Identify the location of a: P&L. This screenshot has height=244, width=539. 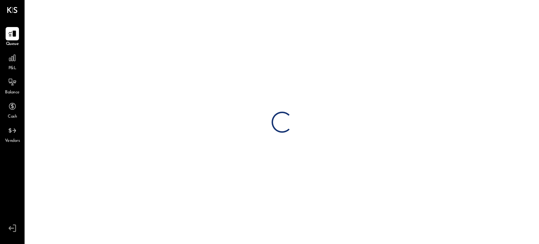
(12, 61).